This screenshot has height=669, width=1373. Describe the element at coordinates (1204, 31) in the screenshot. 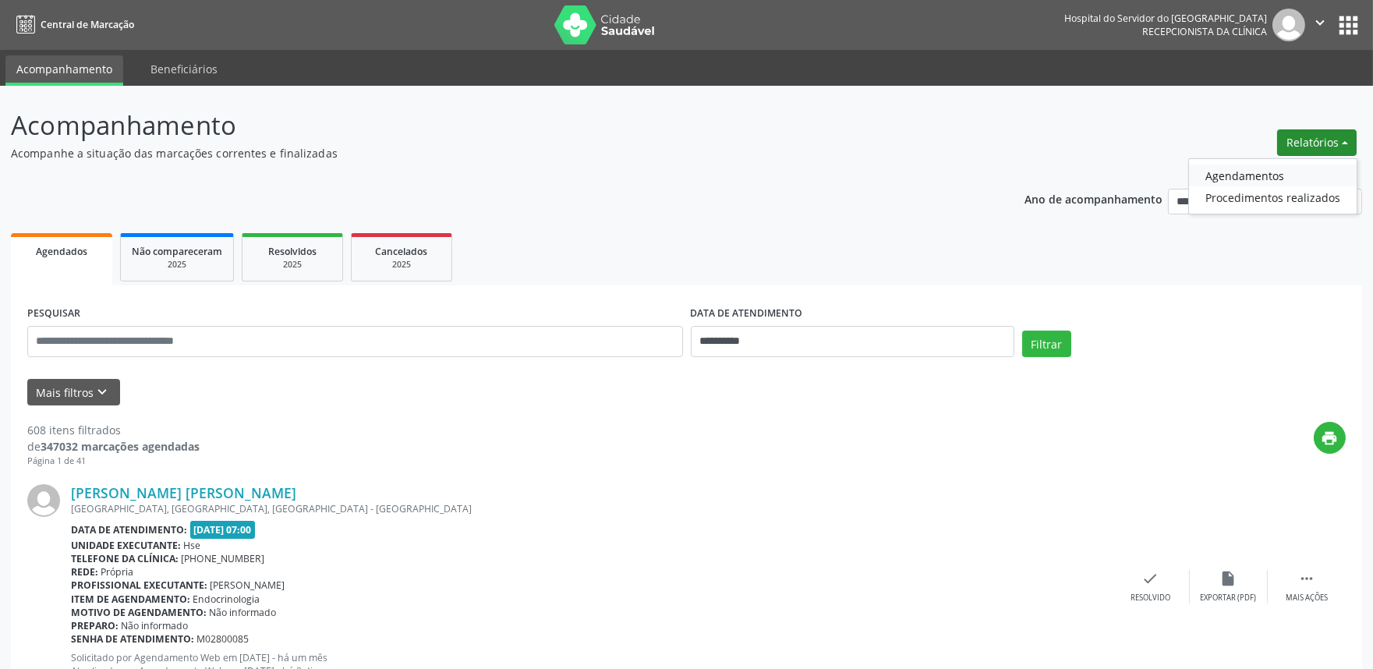

I see `span: Recepcionista da clínica` at that location.